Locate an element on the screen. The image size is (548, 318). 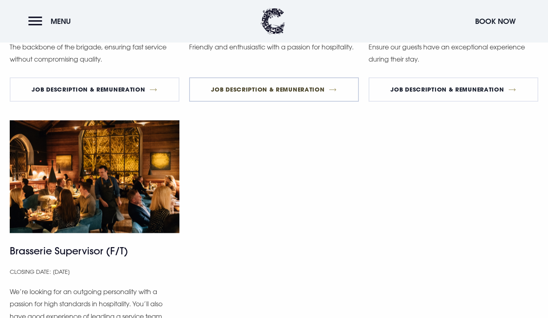
img: Clandeboye Lodge is located at coordinates (273, 21).